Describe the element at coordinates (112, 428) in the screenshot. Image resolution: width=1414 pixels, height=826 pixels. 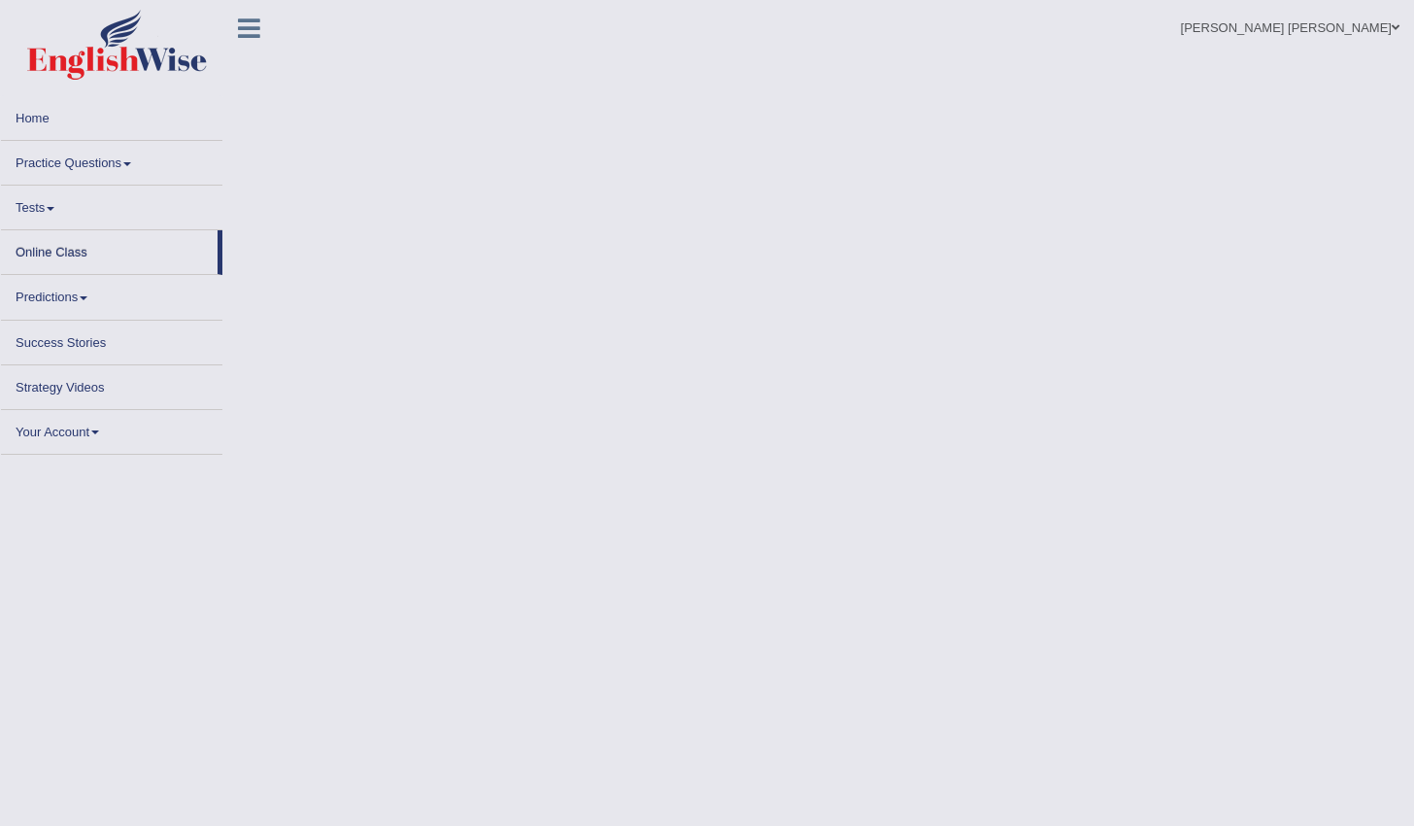
I see `a: Your Account` at that location.